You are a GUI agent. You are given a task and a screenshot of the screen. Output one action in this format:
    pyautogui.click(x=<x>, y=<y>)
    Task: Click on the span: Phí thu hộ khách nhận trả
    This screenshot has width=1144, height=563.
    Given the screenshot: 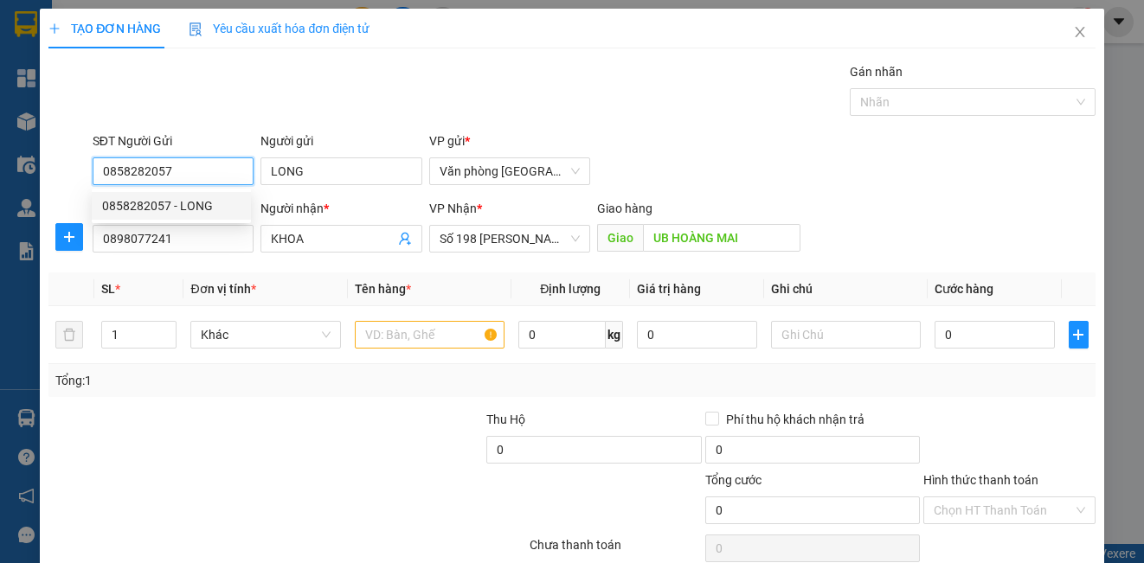 What is the action you would take?
    pyautogui.click(x=795, y=420)
    